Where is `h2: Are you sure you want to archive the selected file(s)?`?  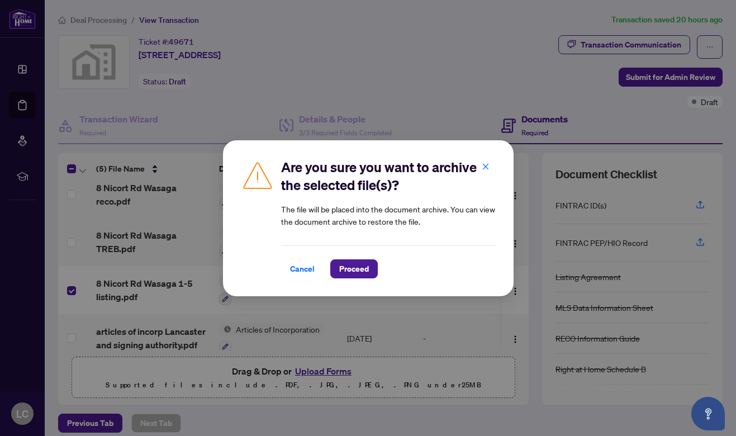 h2: Are you sure you want to archive the selected file(s)? is located at coordinates (388, 176).